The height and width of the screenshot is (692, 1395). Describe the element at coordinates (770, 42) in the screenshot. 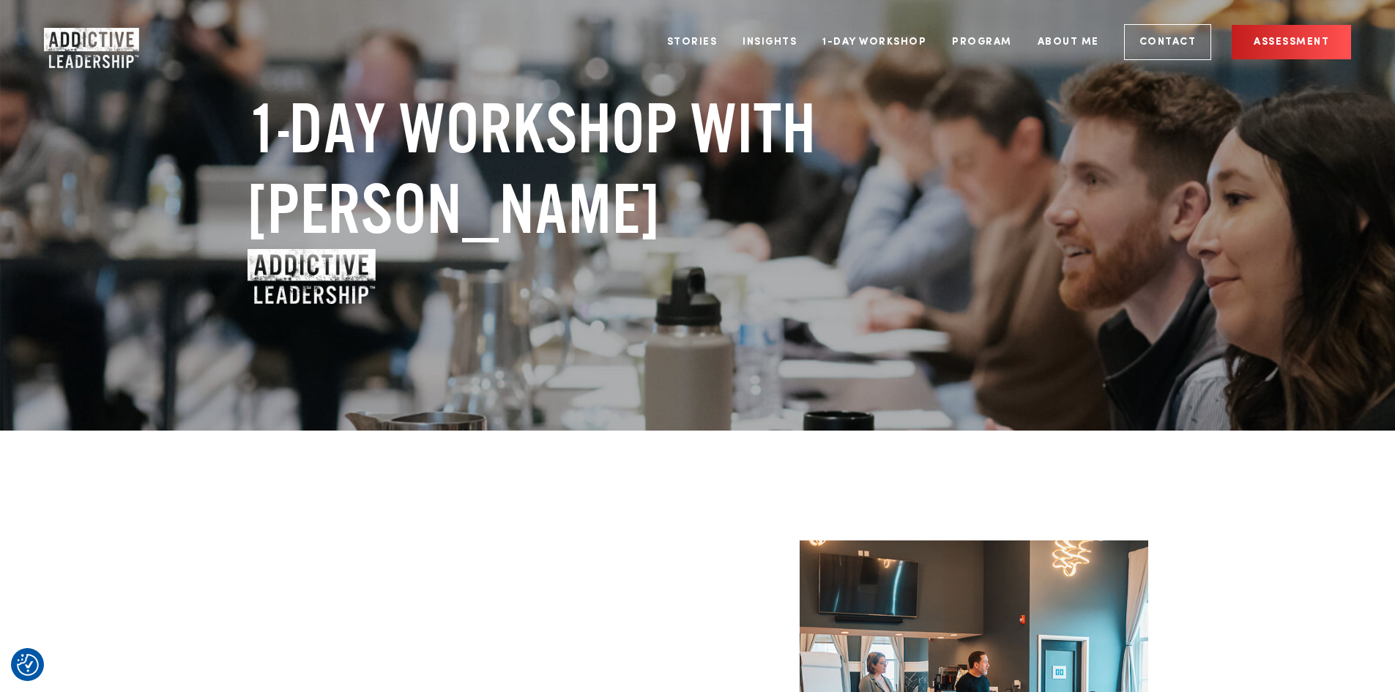

I see `a: Insights` at that location.